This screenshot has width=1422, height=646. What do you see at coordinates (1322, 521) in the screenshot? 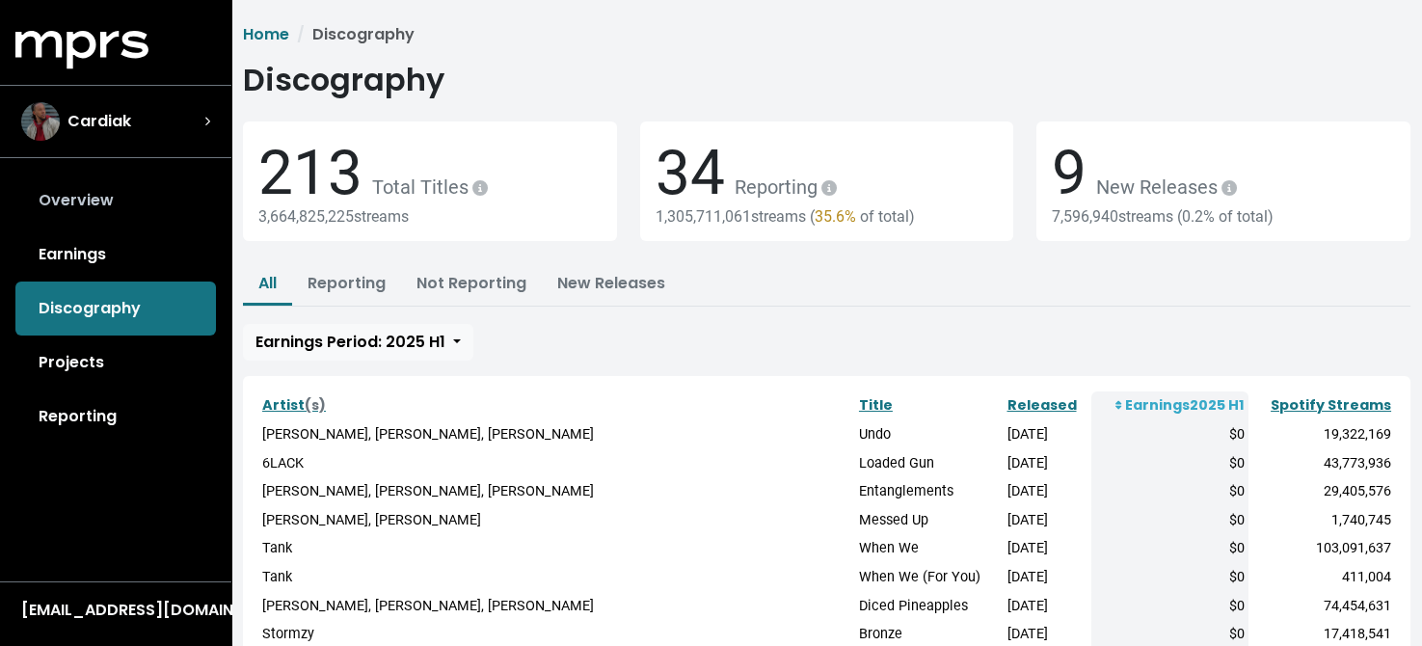
I see `td: 1,740,745` at bounding box center [1322, 521].